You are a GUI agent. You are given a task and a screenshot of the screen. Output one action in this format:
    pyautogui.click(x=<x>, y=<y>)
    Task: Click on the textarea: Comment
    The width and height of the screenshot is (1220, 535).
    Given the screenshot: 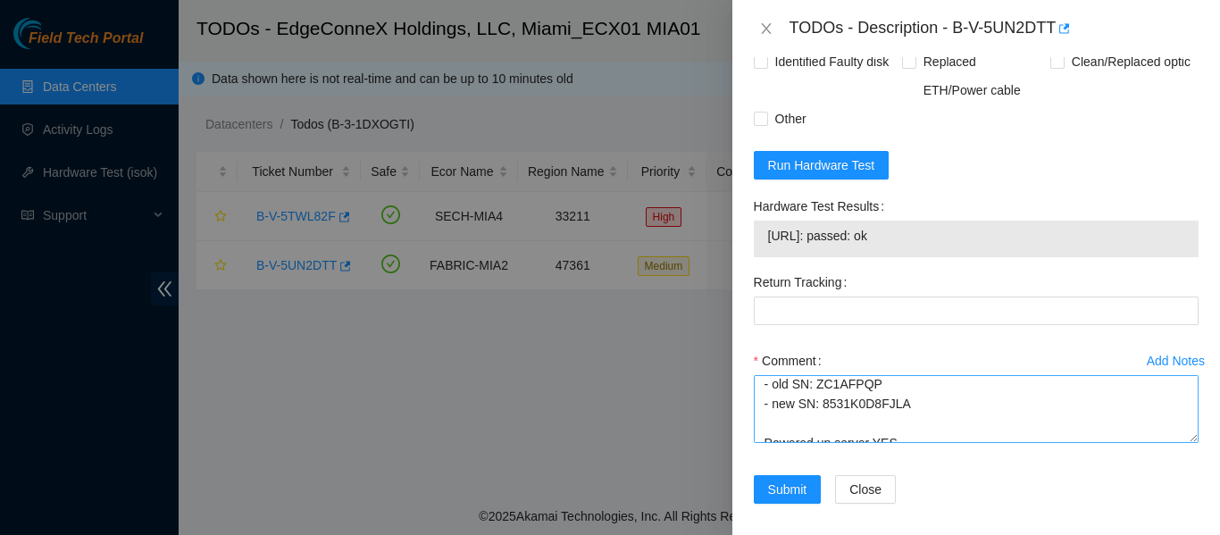 What is the action you would take?
    pyautogui.click(x=976, y=409)
    